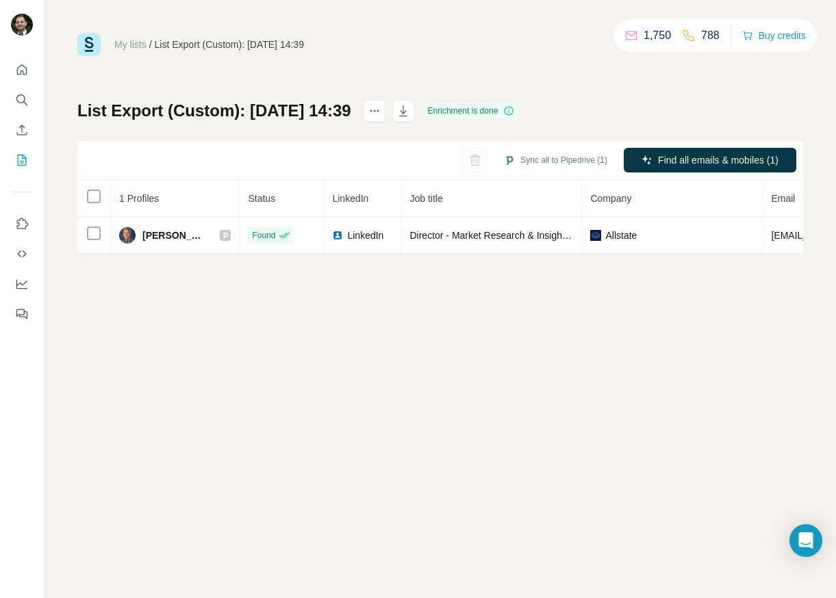 The image size is (836, 598). What do you see at coordinates (22, 160) in the screenshot?
I see `button: My lists` at bounding box center [22, 160].